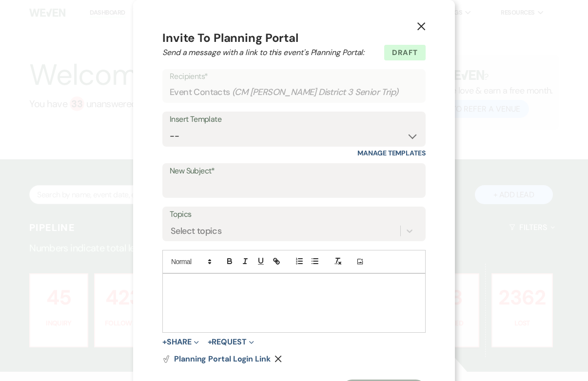 The width and height of the screenshot is (588, 381). I want to click on label: New Subject*, so click(294, 171).